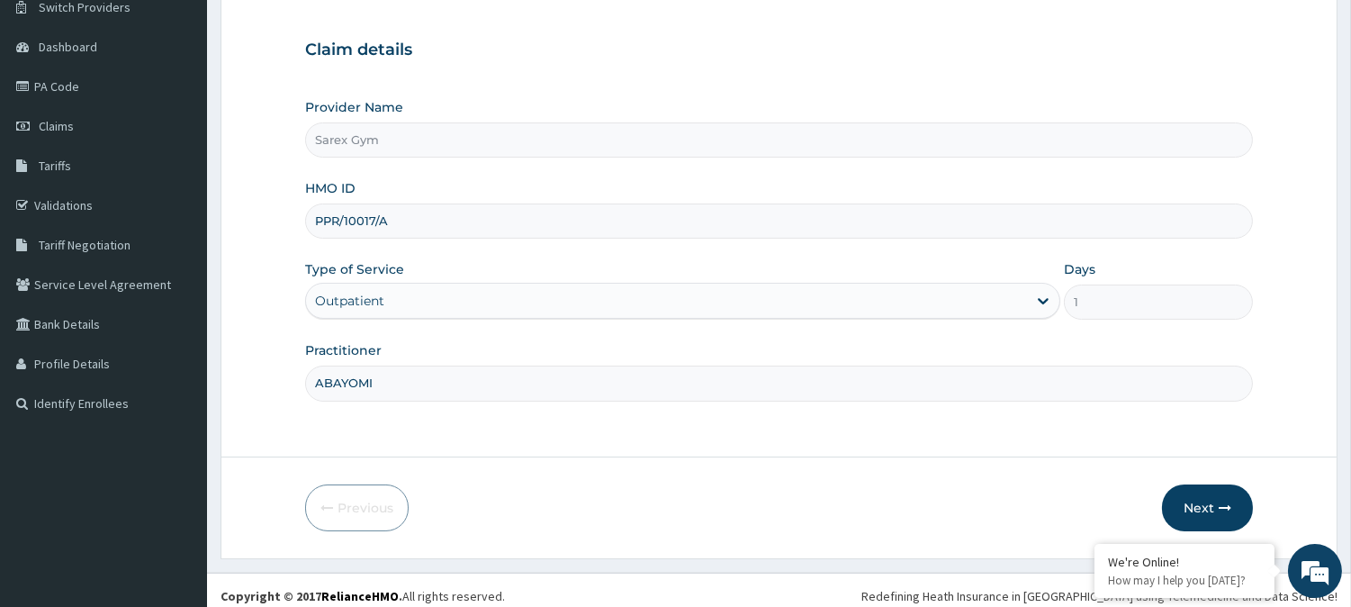 The image size is (1351, 607). Describe the element at coordinates (1185, 580) in the screenshot. I see `p: How may I help you today?` at that location.